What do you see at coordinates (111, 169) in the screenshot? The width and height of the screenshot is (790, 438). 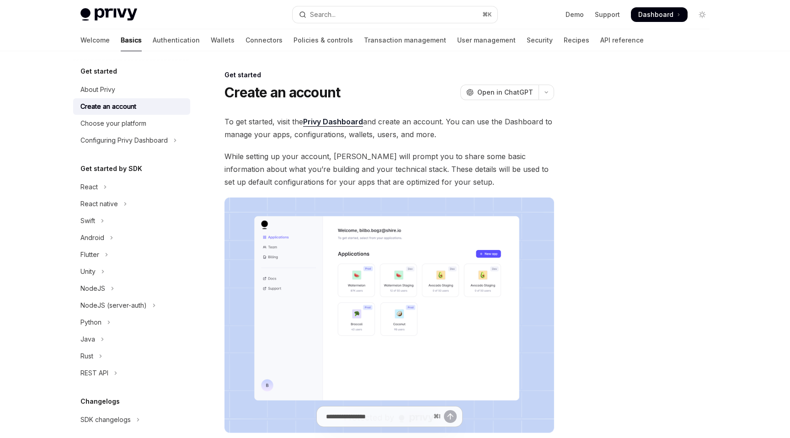 I see `h5: Get started by SDK` at bounding box center [111, 169].